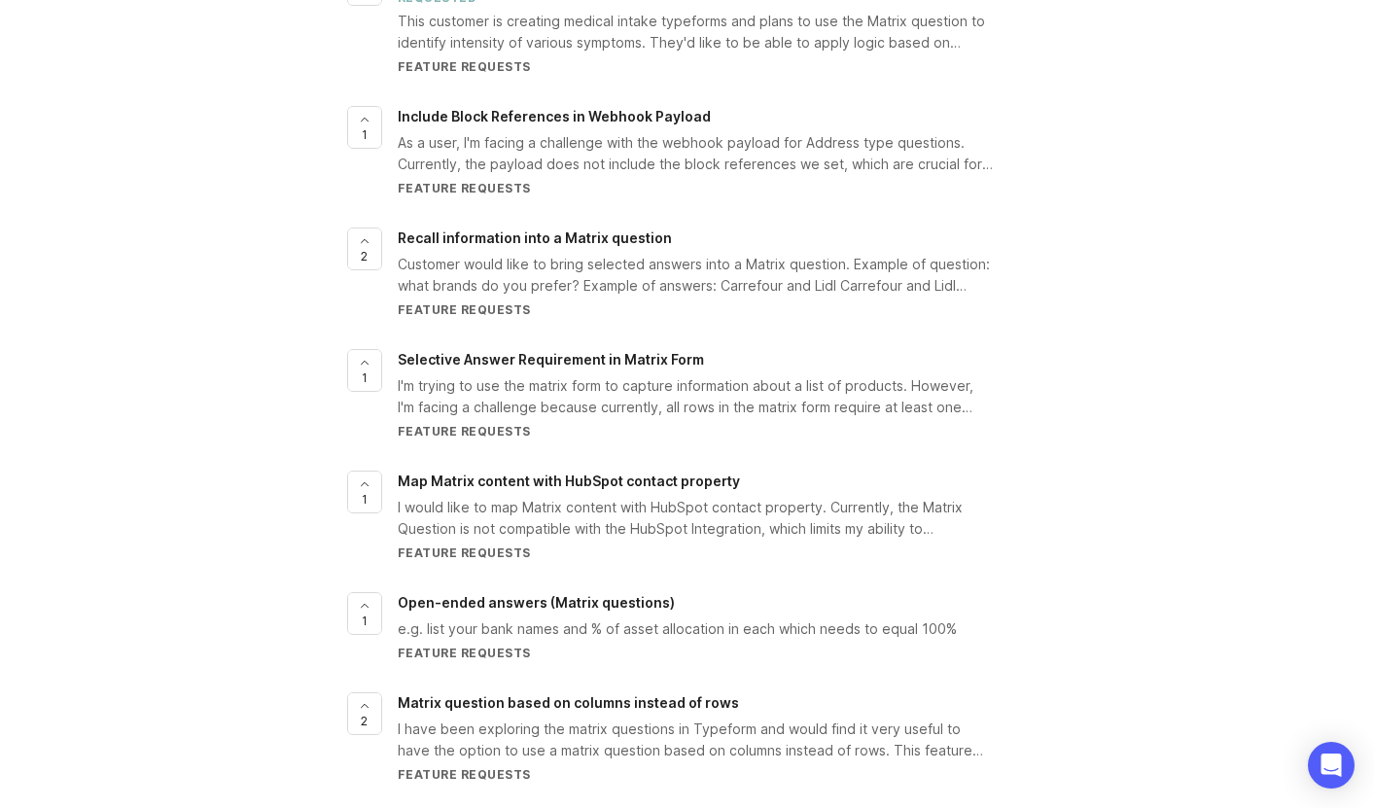  I want to click on a: Matrix question based on columns instead of rowsI have been exploring the matrix questions in Typ..., so click(713, 737).